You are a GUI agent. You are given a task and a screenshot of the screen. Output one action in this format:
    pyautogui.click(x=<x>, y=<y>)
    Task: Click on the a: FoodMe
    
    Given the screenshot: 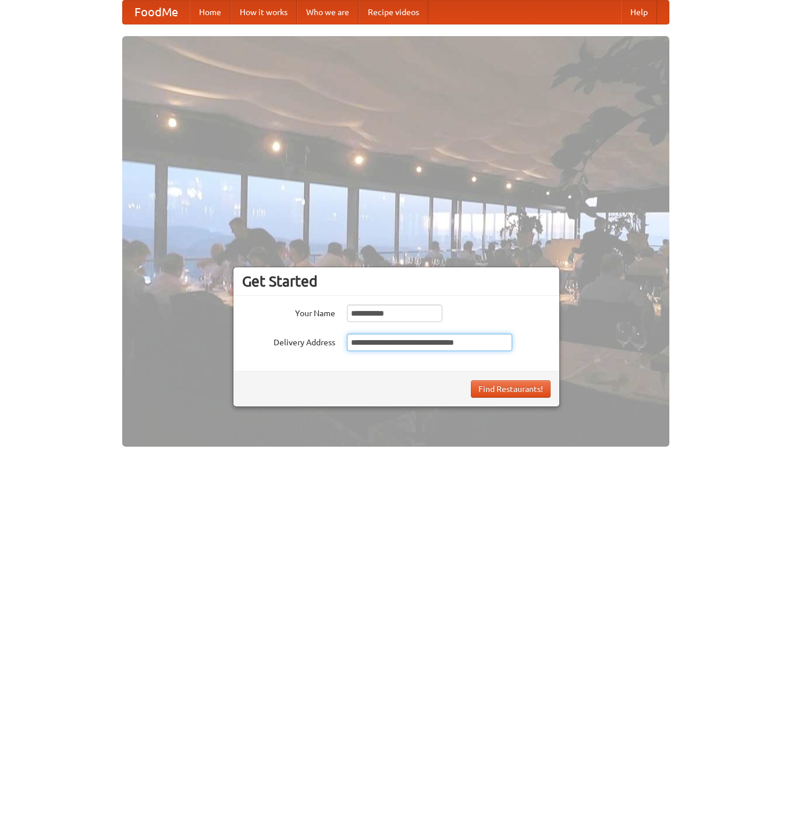 What is the action you would take?
    pyautogui.click(x=156, y=12)
    